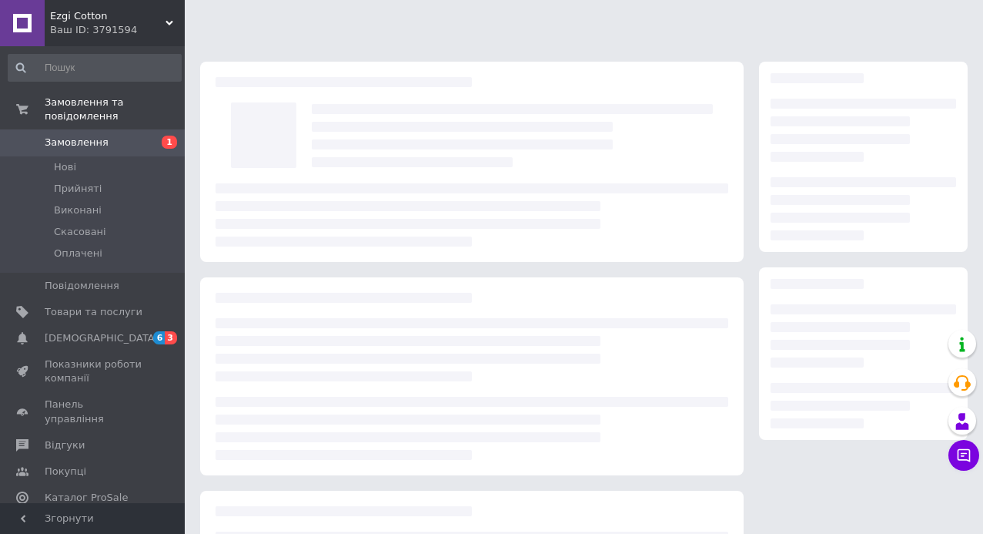 The height and width of the screenshot is (534, 983). Describe the element at coordinates (82, 286) in the screenshot. I see `span: Повідомлення` at that location.